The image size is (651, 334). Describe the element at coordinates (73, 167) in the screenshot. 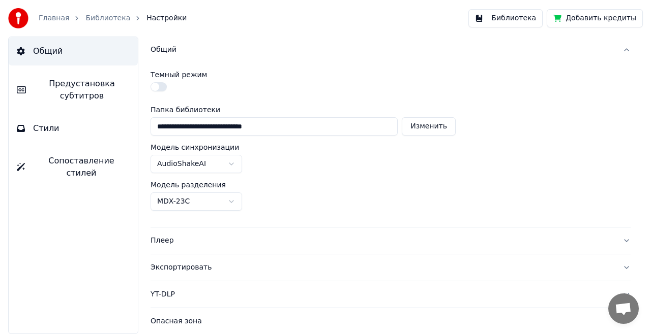

I see `button: Сопоставление стилей` at that location.